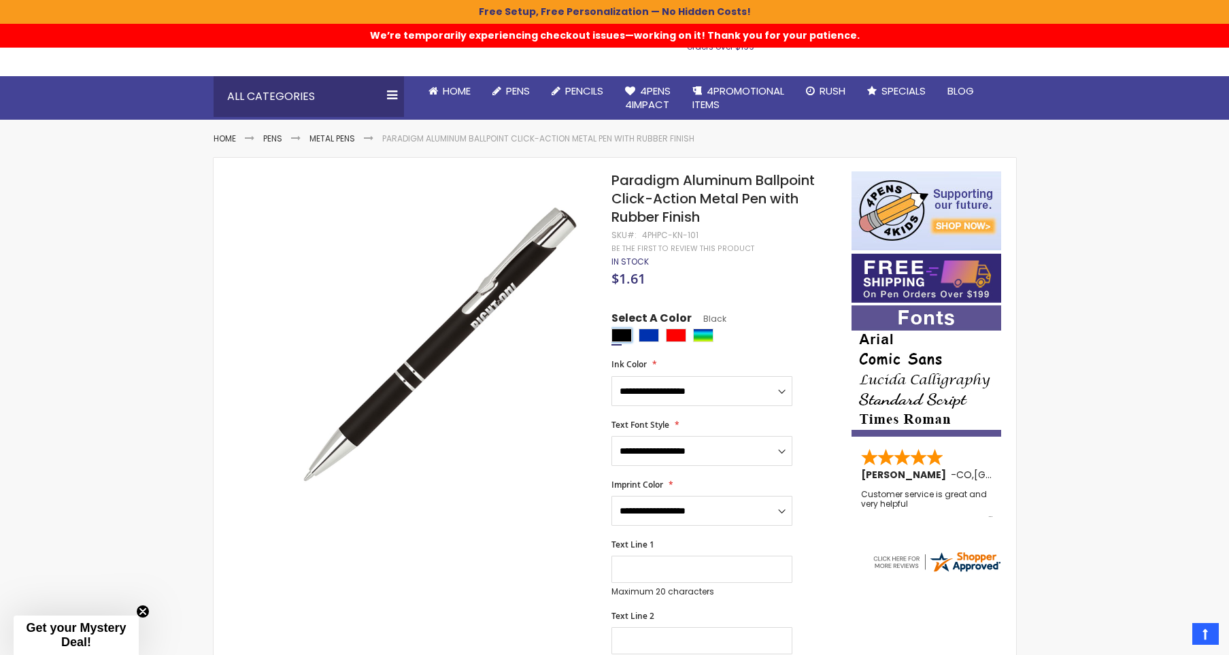 The height and width of the screenshot is (655, 1229). Describe the element at coordinates (648, 98) in the screenshot. I see `a: 4Pens4impact` at that location.